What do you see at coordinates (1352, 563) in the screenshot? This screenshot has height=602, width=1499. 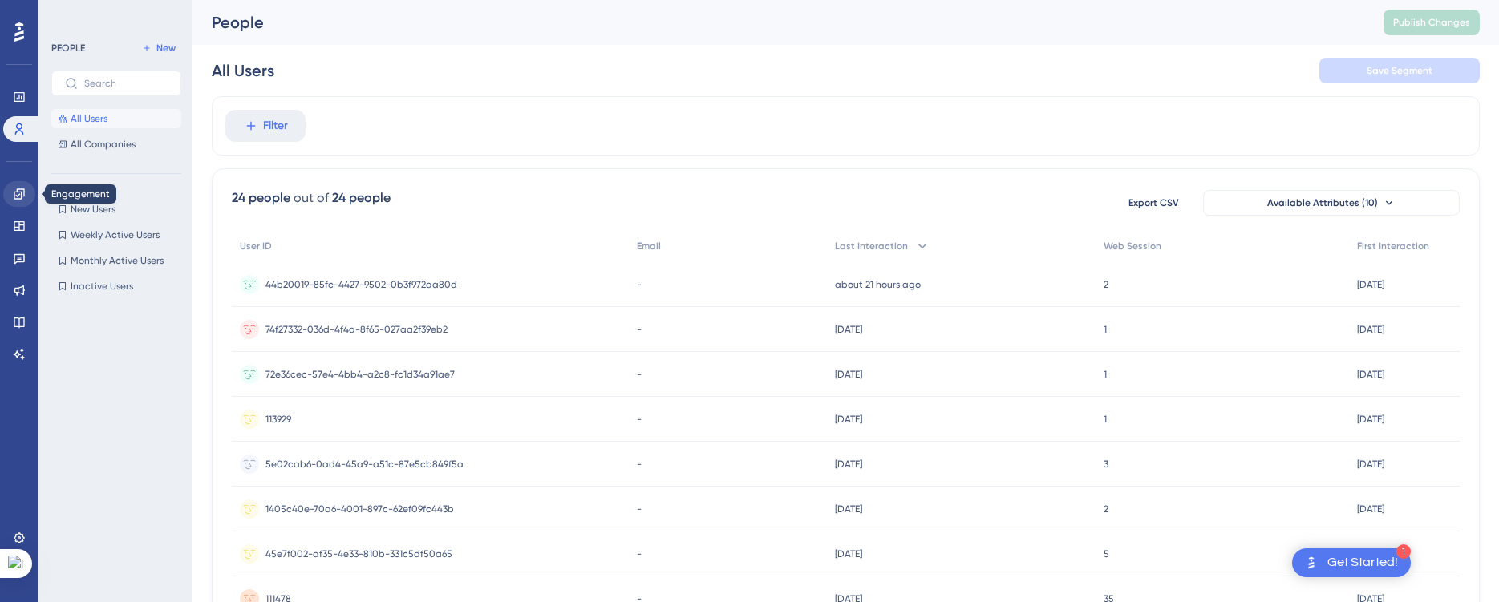 I see `div: Open Get Started! checklist, remaining modules: 1` at bounding box center [1352, 563].